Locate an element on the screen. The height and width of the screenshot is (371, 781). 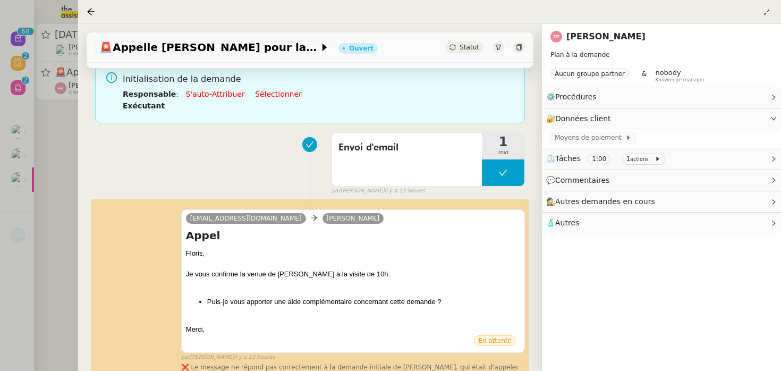
span: Procédures is located at coordinates (576, 97).